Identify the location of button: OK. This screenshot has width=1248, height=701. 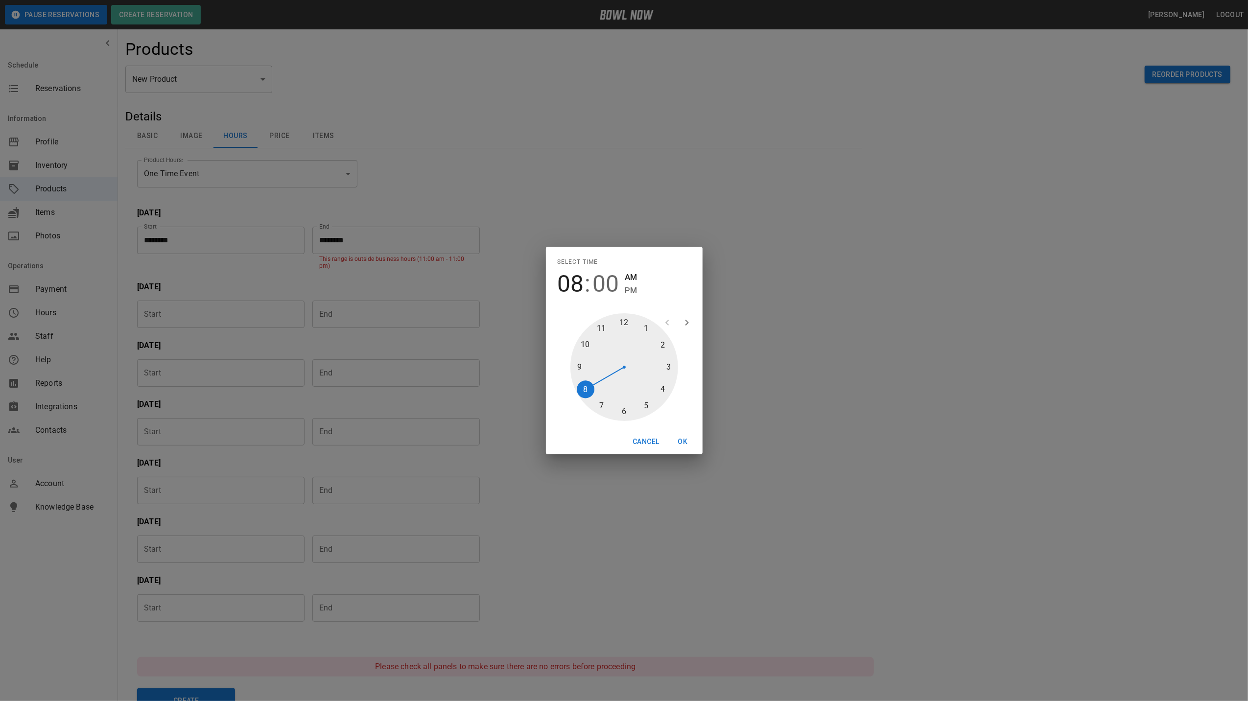
(683, 442).